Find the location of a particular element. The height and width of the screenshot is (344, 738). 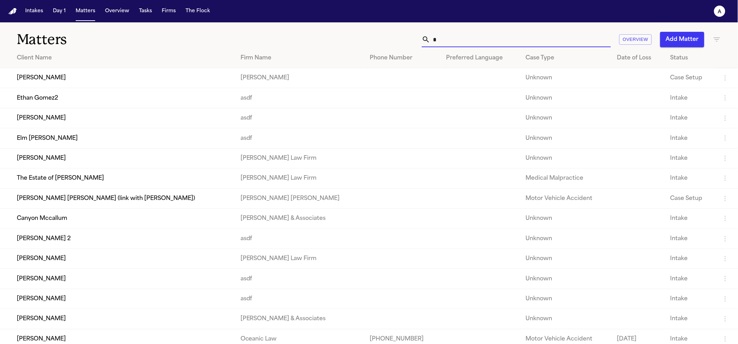

button: Tasks is located at coordinates (145, 11).